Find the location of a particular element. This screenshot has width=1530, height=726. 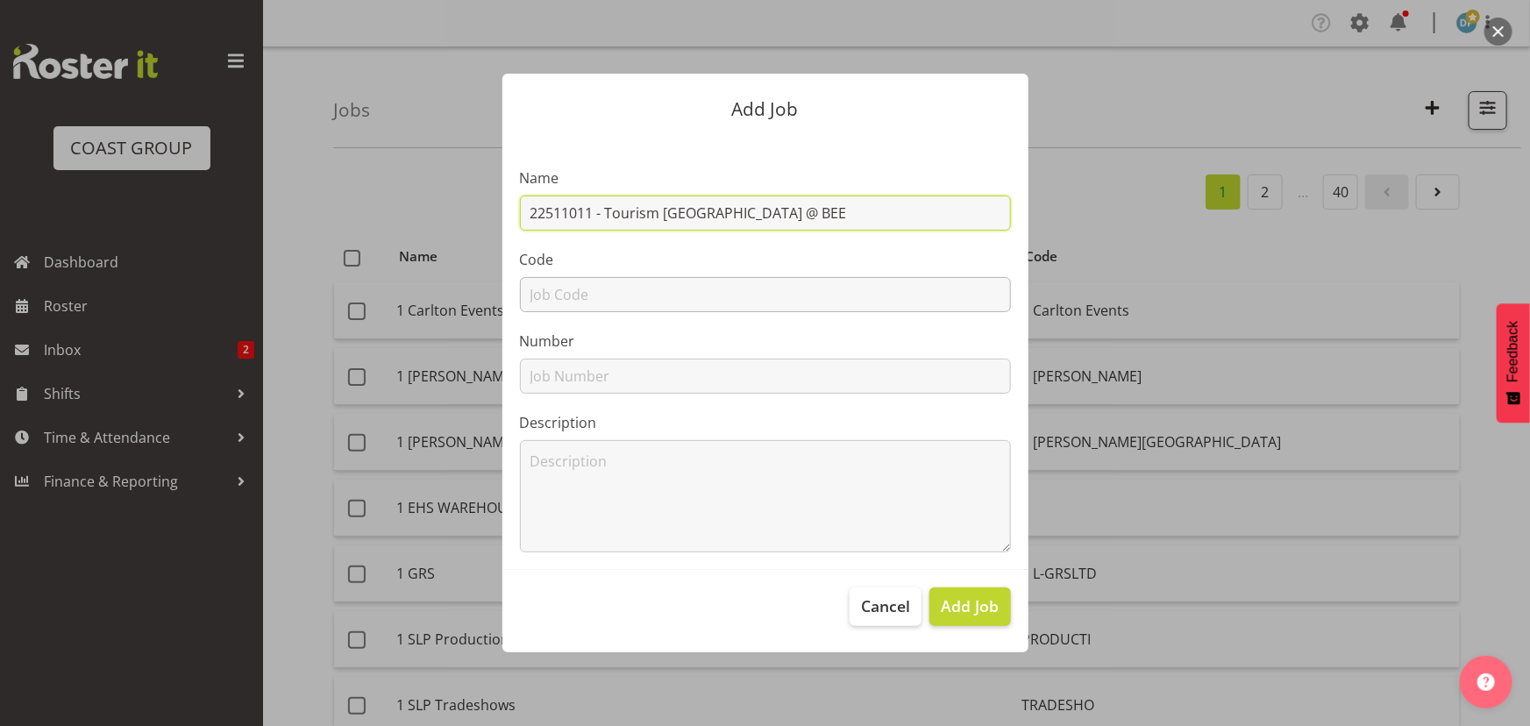

p: Add Job is located at coordinates (765, 109).